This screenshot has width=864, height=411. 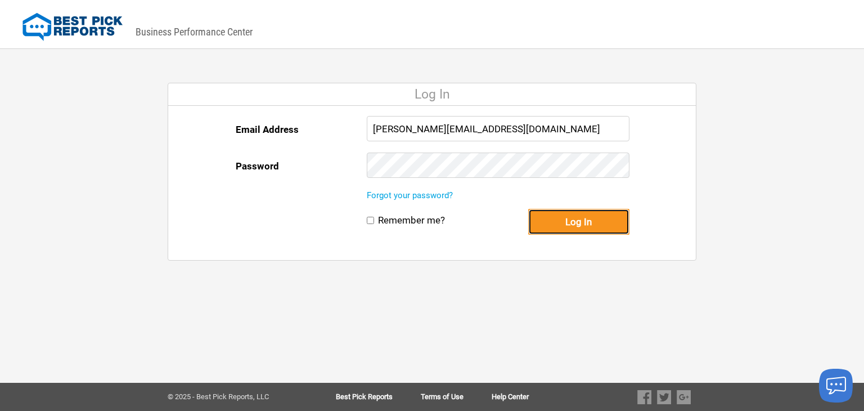 I want to click on a: Forgot your password?, so click(x=409, y=195).